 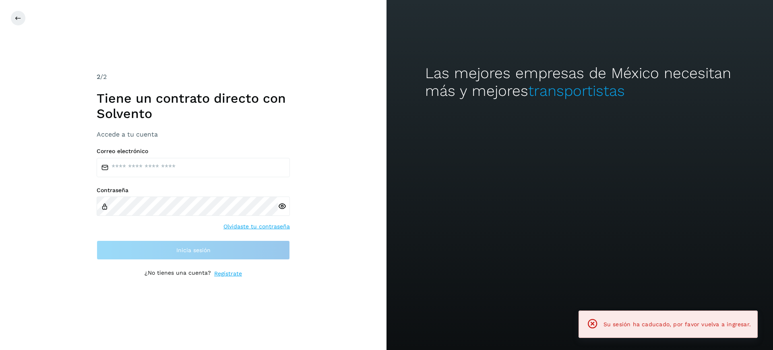 I want to click on span: Su sesión ha caducado, por favor vuelva a ingresar., so click(x=677, y=324).